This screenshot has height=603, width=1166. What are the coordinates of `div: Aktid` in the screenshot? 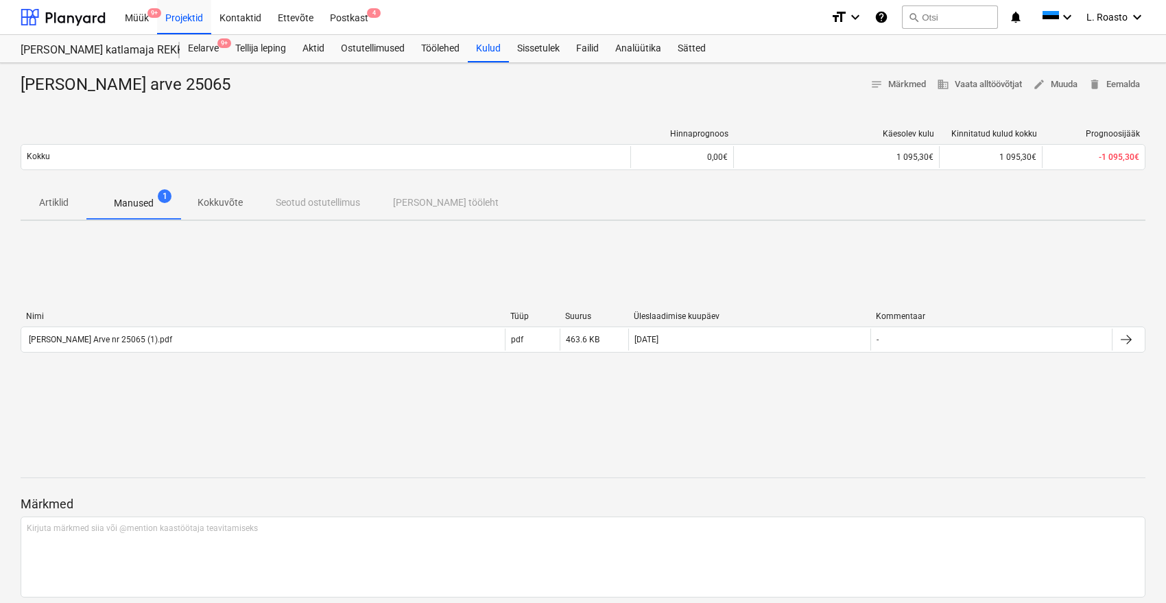 It's located at (313, 49).